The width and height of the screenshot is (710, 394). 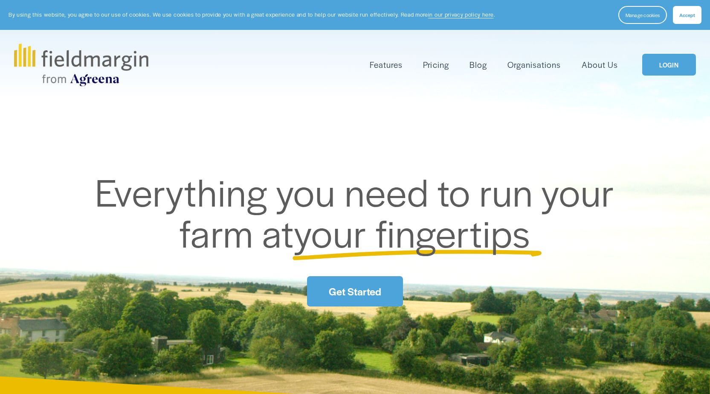 I want to click on a: in our privacy policy here, so click(x=461, y=15).